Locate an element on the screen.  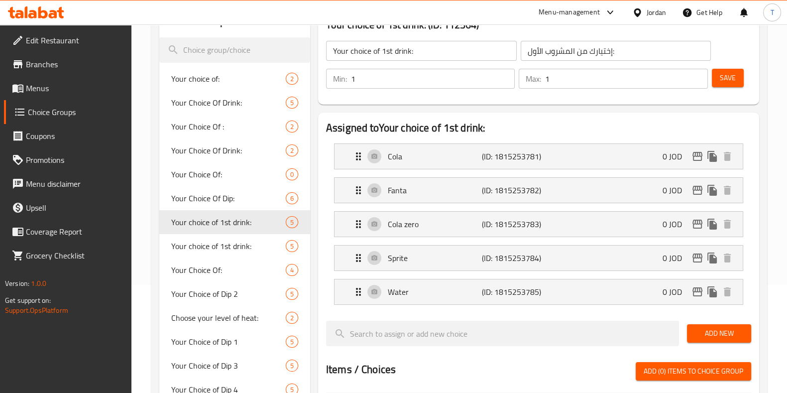
h2: Items / Choices is located at coordinates (361, 369).